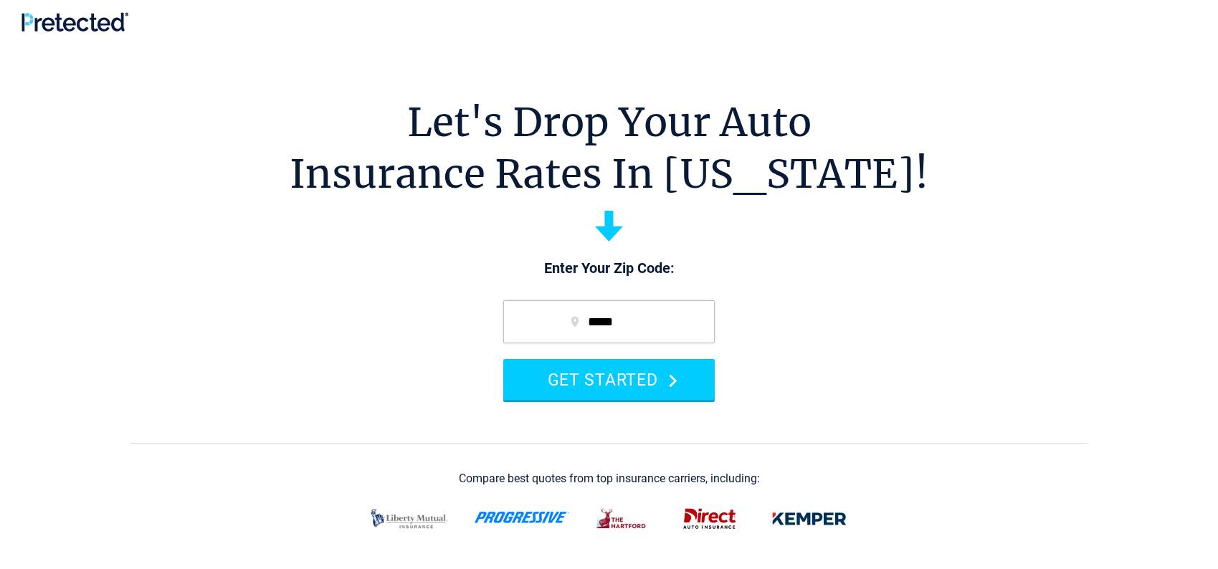 Image resolution: width=1218 pixels, height=569 pixels. What do you see at coordinates (709, 519) in the screenshot?
I see `img: direct` at bounding box center [709, 519].